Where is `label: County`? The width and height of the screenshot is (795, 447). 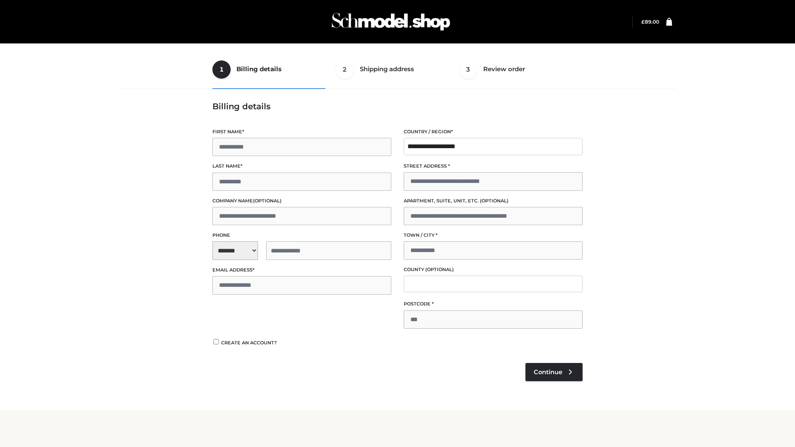
label: County is located at coordinates (493, 270).